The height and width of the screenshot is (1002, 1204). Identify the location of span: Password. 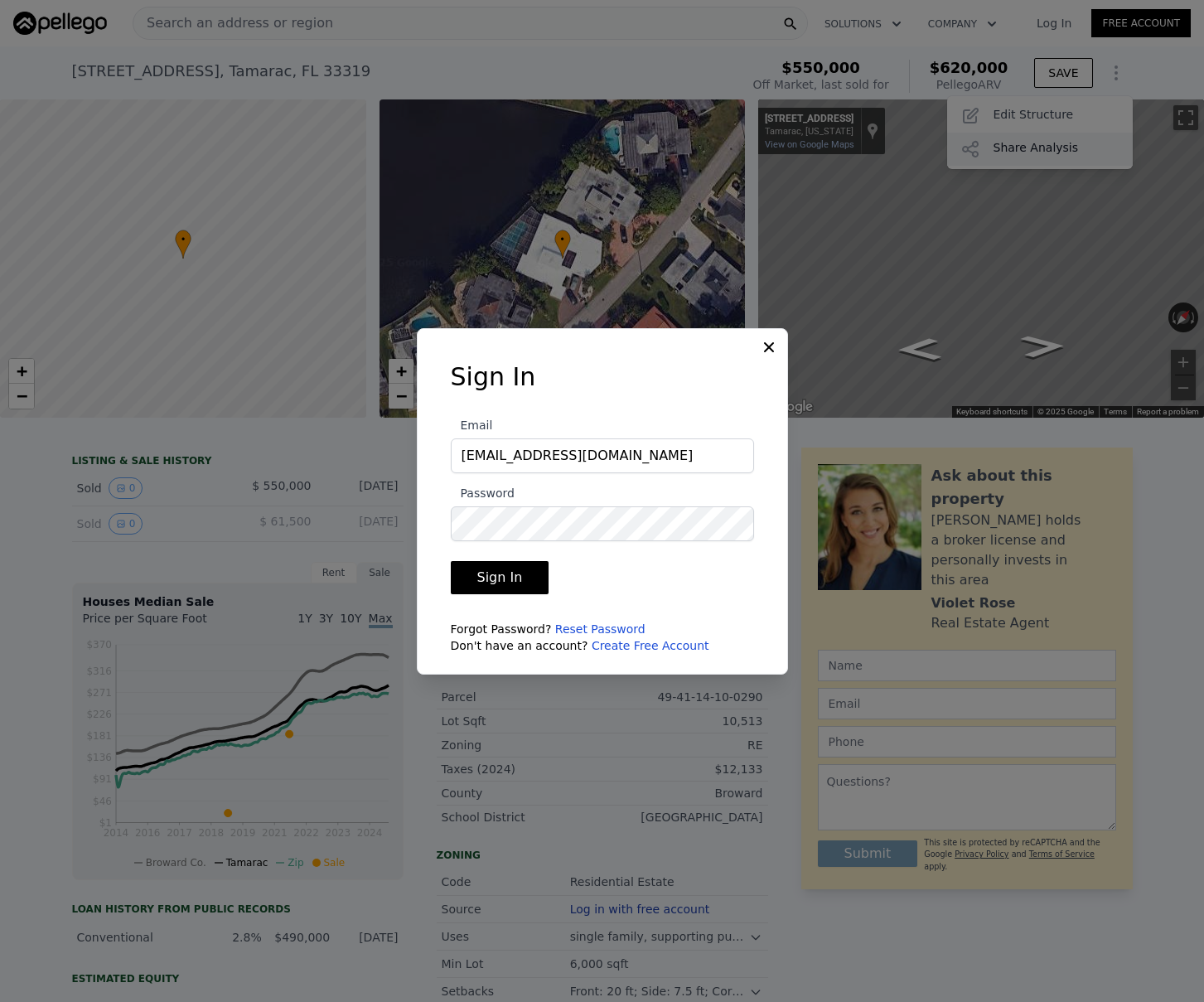
(482, 493).